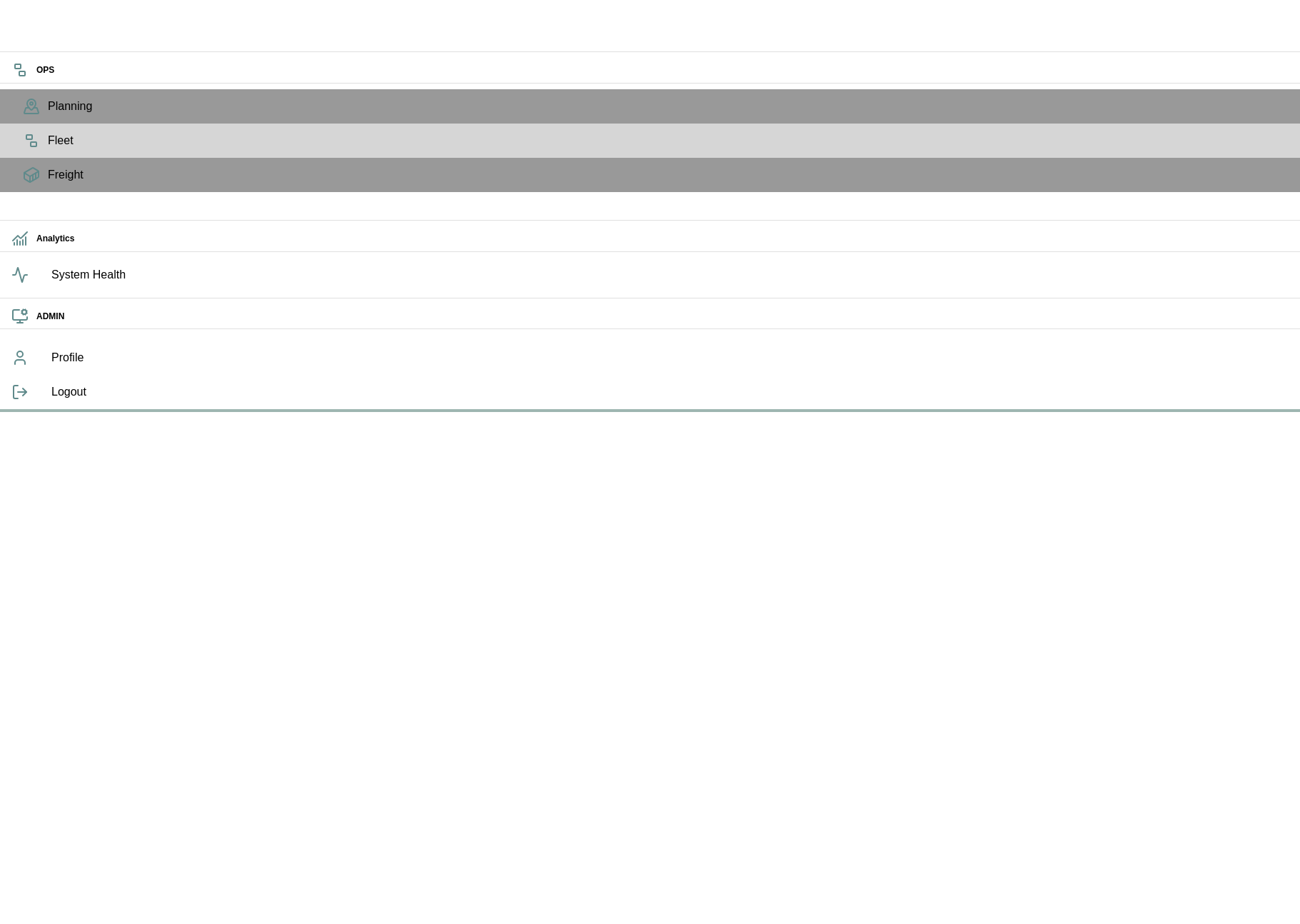 Image resolution: width=1300 pixels, height=924 pixels. I want to click on span: Planning, so click(668, 107).